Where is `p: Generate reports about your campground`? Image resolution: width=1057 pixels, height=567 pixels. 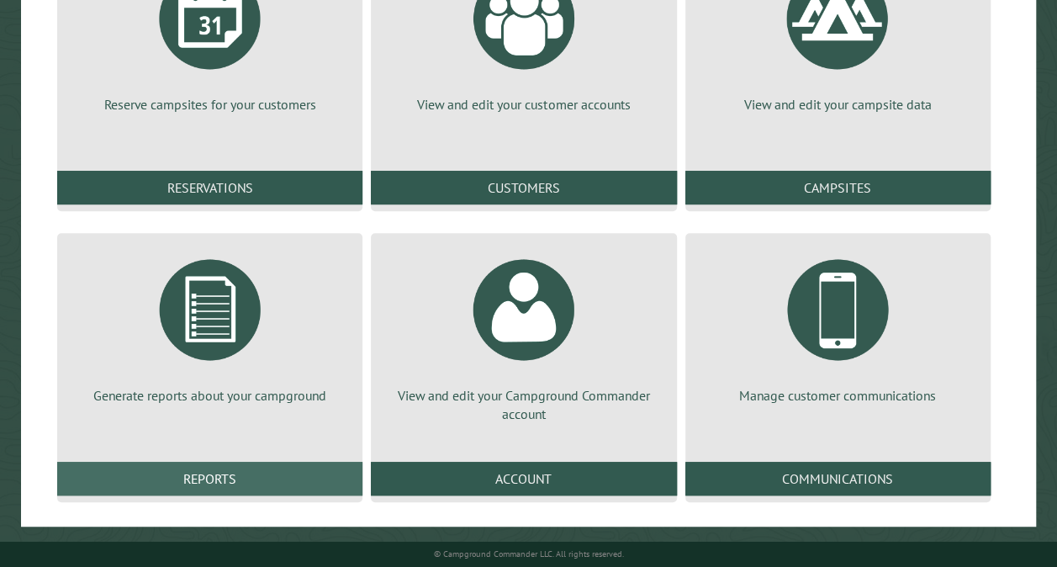 p: Generate reports about your campground is located at coordinates (209, 395).